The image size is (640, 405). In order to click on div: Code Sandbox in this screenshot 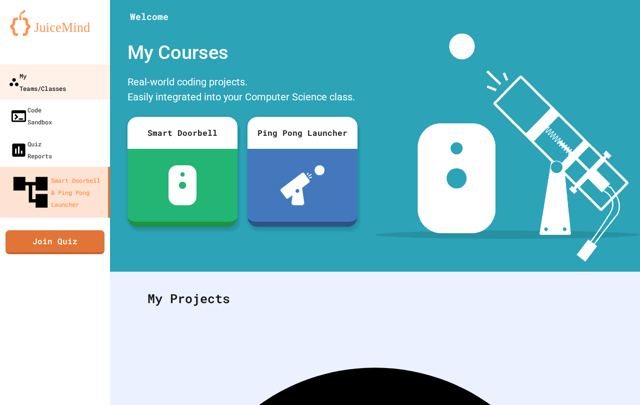, I will do `click(31, 116)`.